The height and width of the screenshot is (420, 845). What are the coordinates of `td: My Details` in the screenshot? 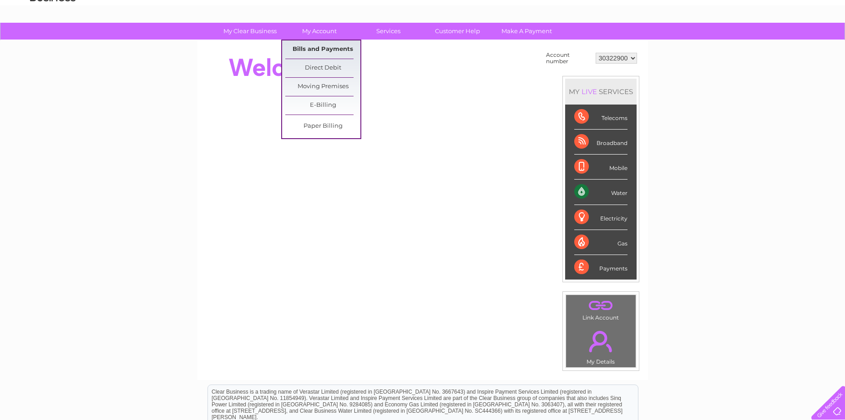 It's located at (601, 346).